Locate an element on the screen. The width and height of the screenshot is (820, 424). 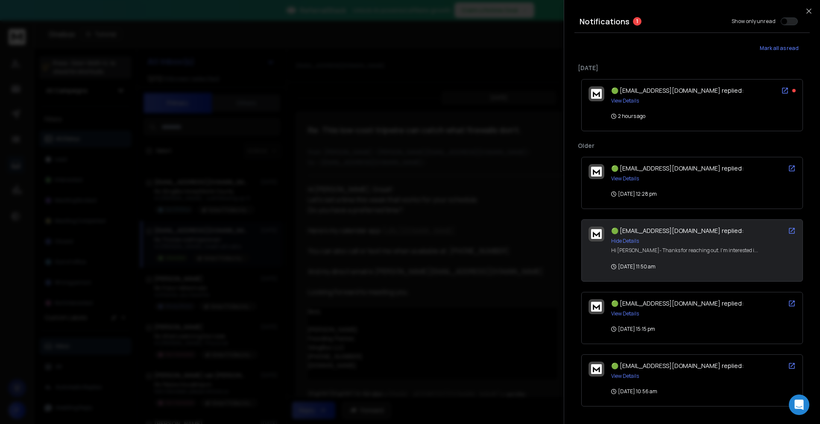
p: 2 hours ago is located at coordinates (628, 116).